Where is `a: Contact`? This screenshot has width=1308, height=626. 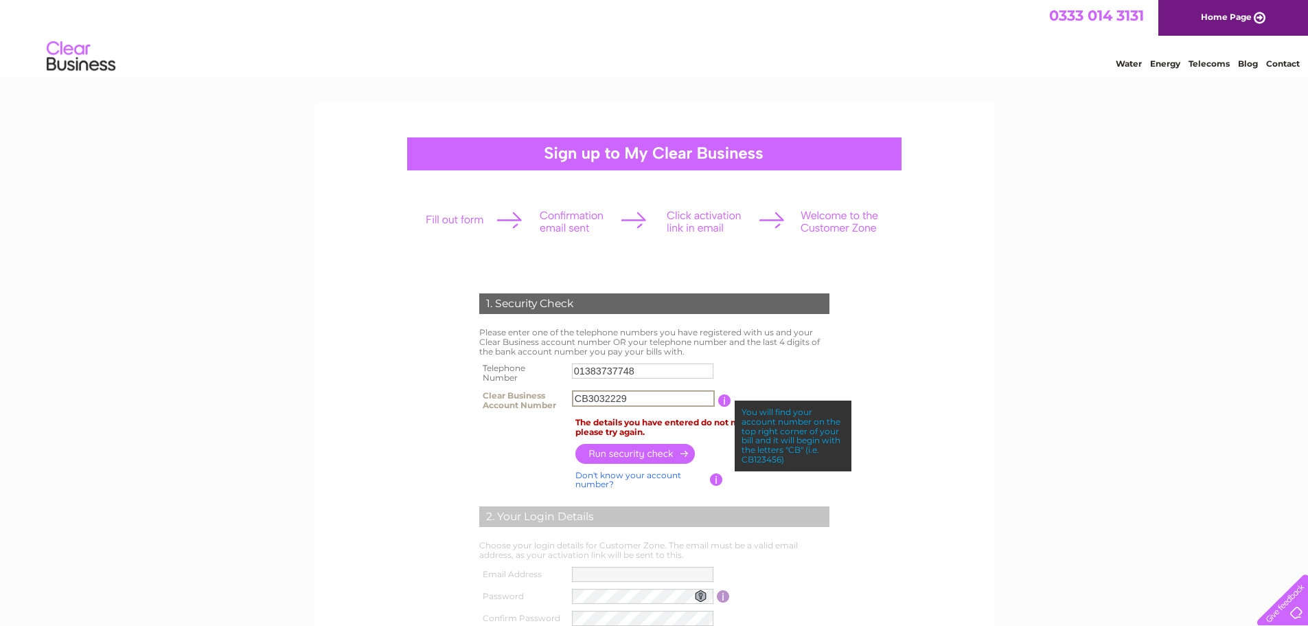
a: Contact is located at coordinates (1283, 63).